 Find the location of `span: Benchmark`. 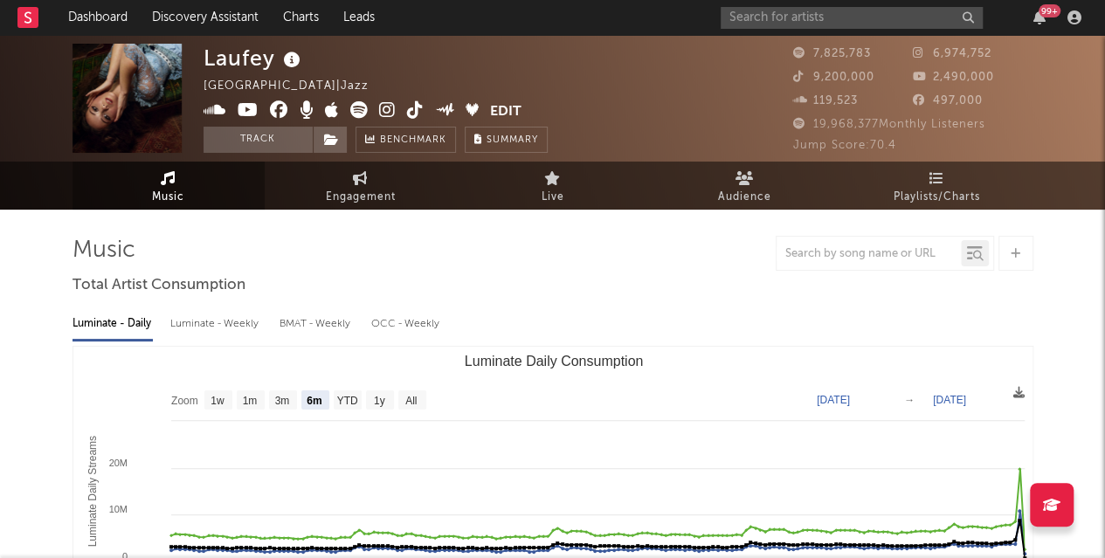

span: Benchmark is located at coordinates (413, 141).